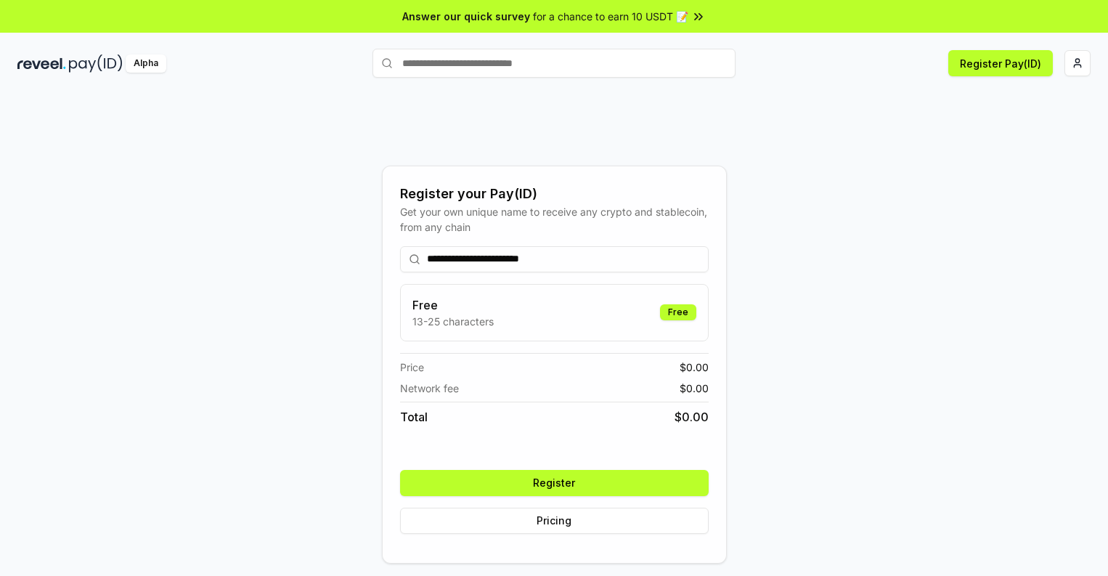 Image resolution: width=1108 pixels, height=576 pixels. What do you see at coordinates (554, 194) in the screenshot?
I see `div: Register your Pay(ID)` at bounding box center [554, 194].